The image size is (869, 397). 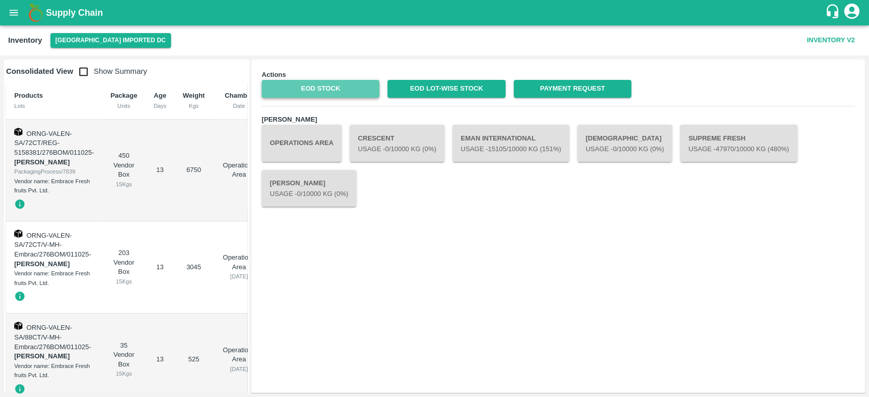 I want to click on b: Consolidated View, so click(x=40, y=71).